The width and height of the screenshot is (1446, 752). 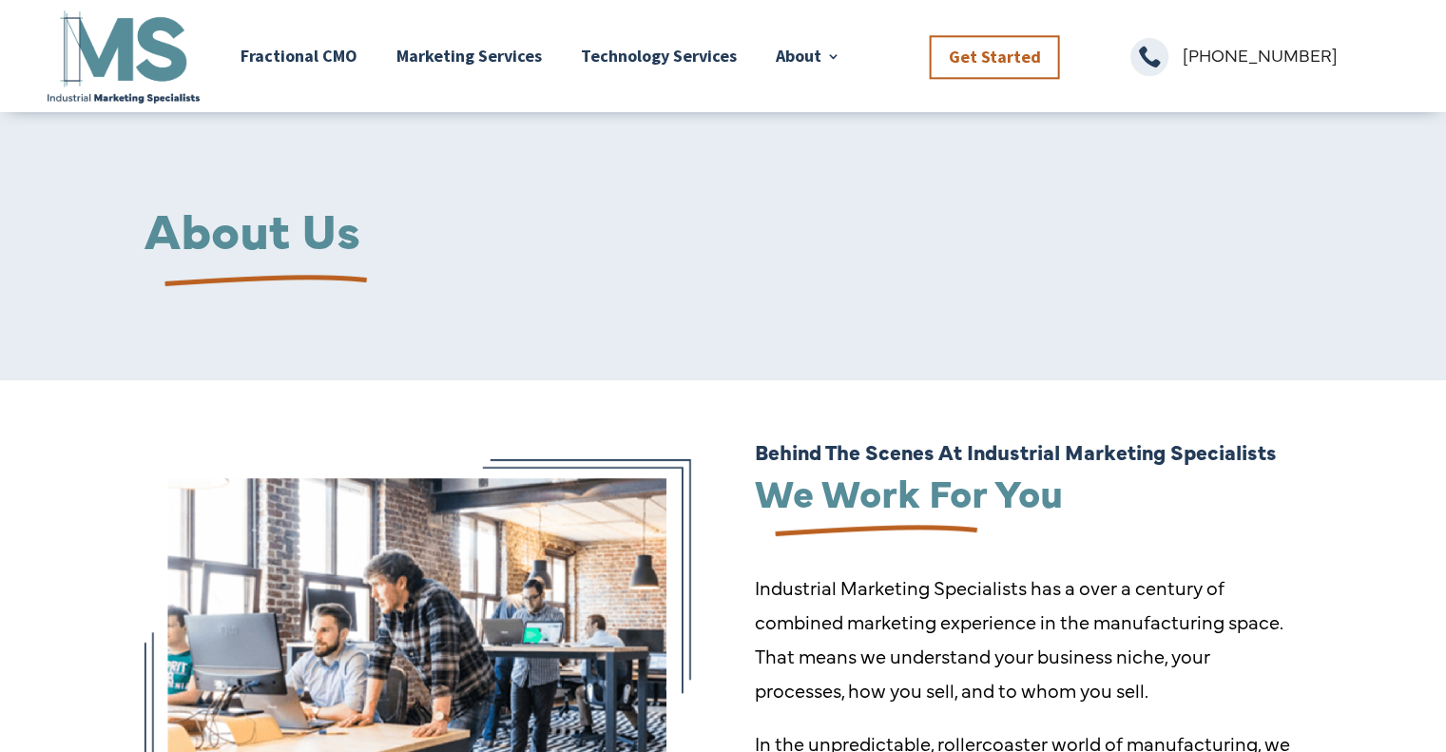 I want to click on h2: We Work For You, so click(x=1028, y=495).